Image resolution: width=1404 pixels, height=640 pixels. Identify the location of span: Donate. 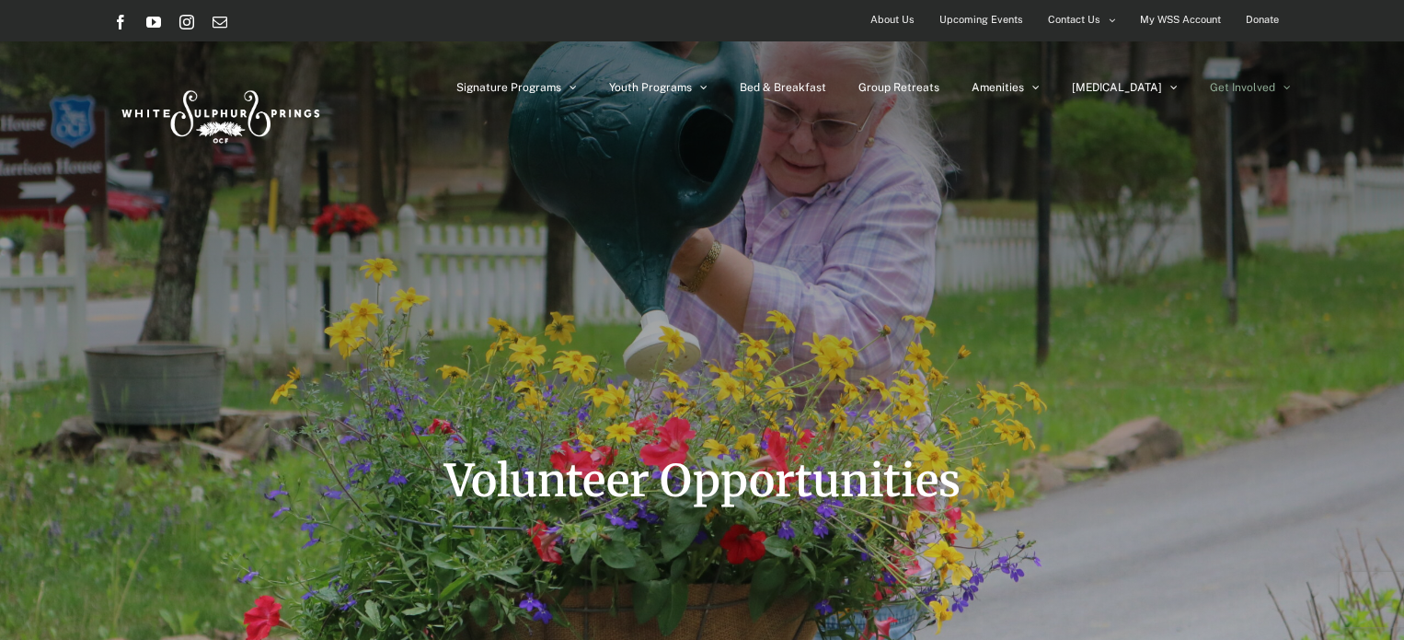
(1263, 19).